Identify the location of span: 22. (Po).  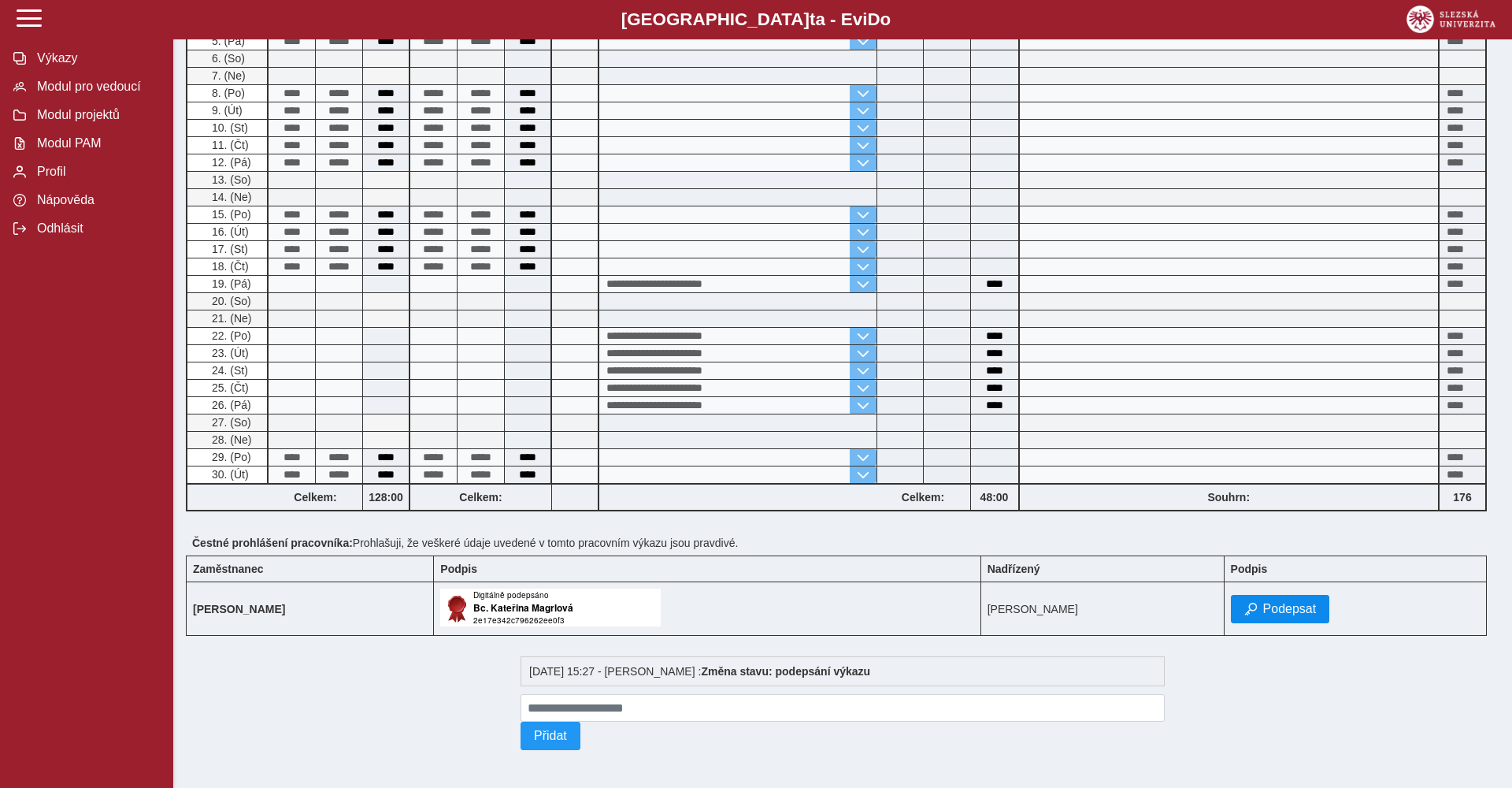
(230, 335).